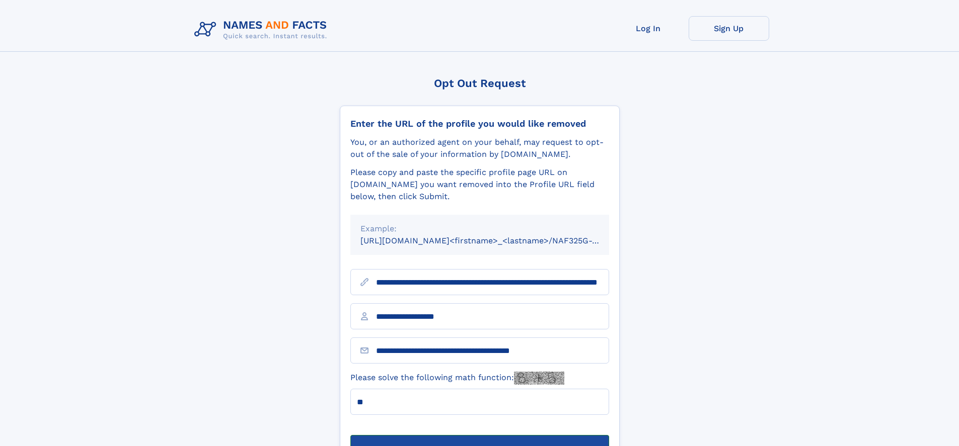 Image resolution: width=959 pixels, height=446 pixels. What do you see at coordinates (648, 28) in the screenshot?
I see `a: Log In` at bounding box center [648, 28].